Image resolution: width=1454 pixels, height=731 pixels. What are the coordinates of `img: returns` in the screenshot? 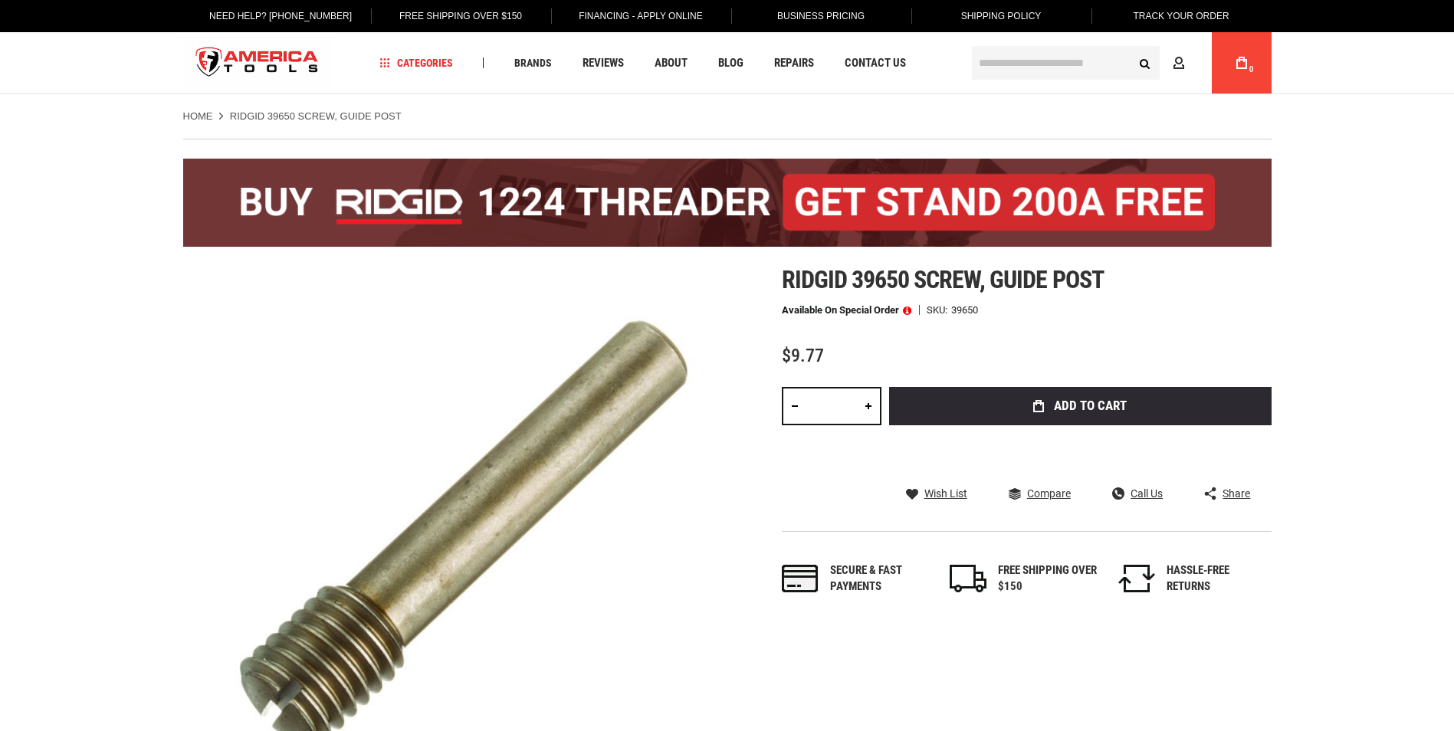 It's located at (1137, 579).